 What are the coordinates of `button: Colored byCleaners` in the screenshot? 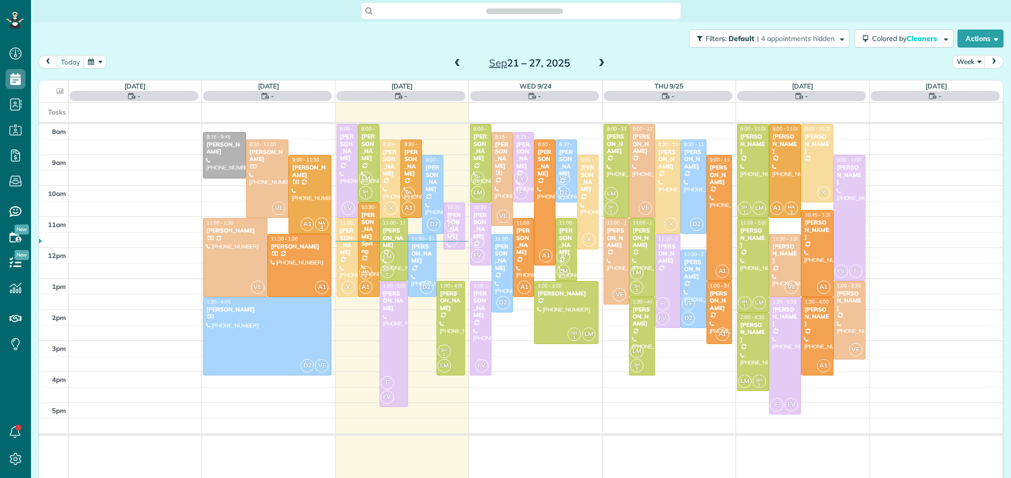 It's located at (904, 38).